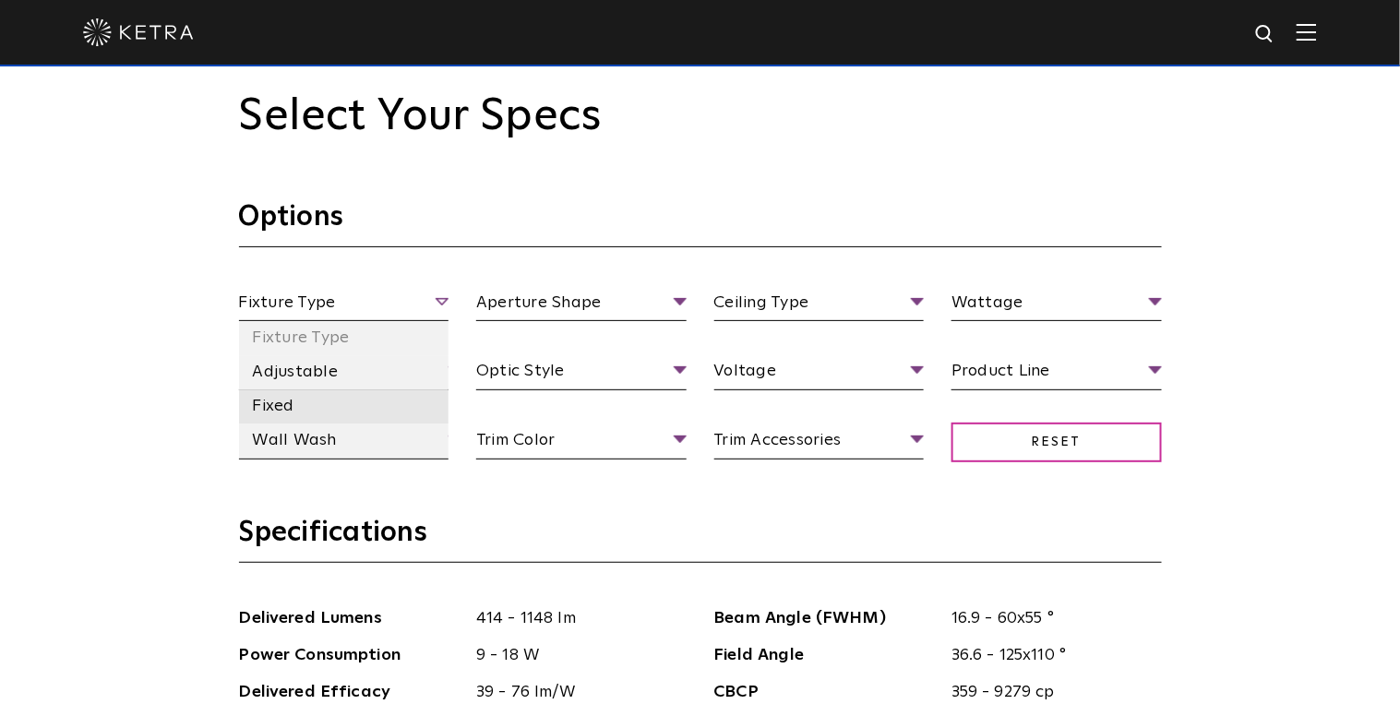 This screenshot has width=1400, height=704. I want to click on span: Trim Accessories, so click(820, 443).